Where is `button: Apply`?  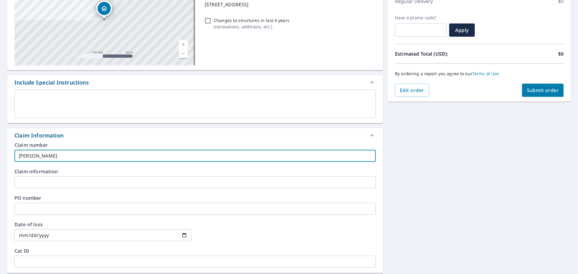 button: Apply is located at coordinates (462, 30).